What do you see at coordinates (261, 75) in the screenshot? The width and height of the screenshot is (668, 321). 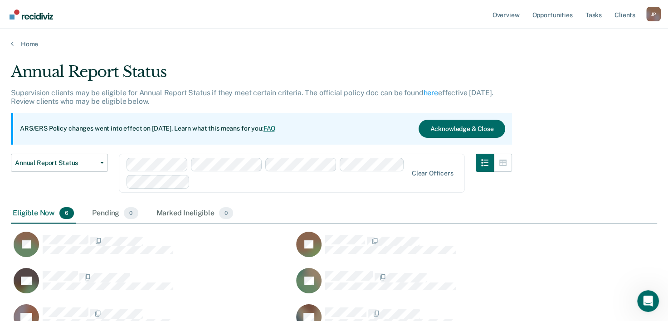 I see `div: Annual Report Status` at bounding box center [261, 75].